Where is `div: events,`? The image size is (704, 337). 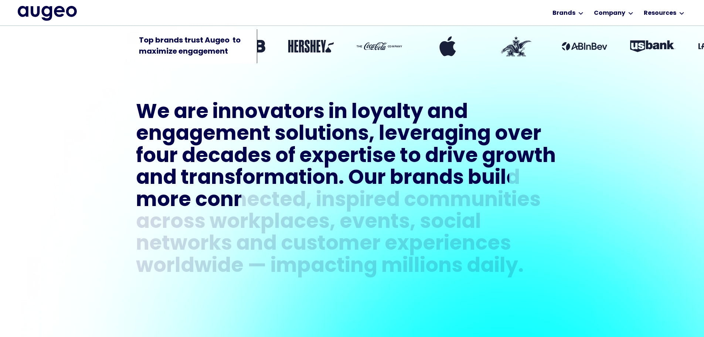
div: events, is located at coordinates (378, 223).